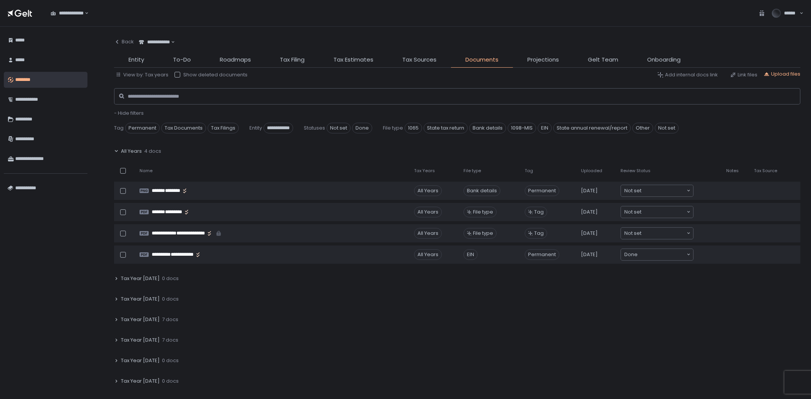  What do you see at coordinates (152, 151) in the screenshot?
I see `span: 4 docs` at bounding box center [152, 151].